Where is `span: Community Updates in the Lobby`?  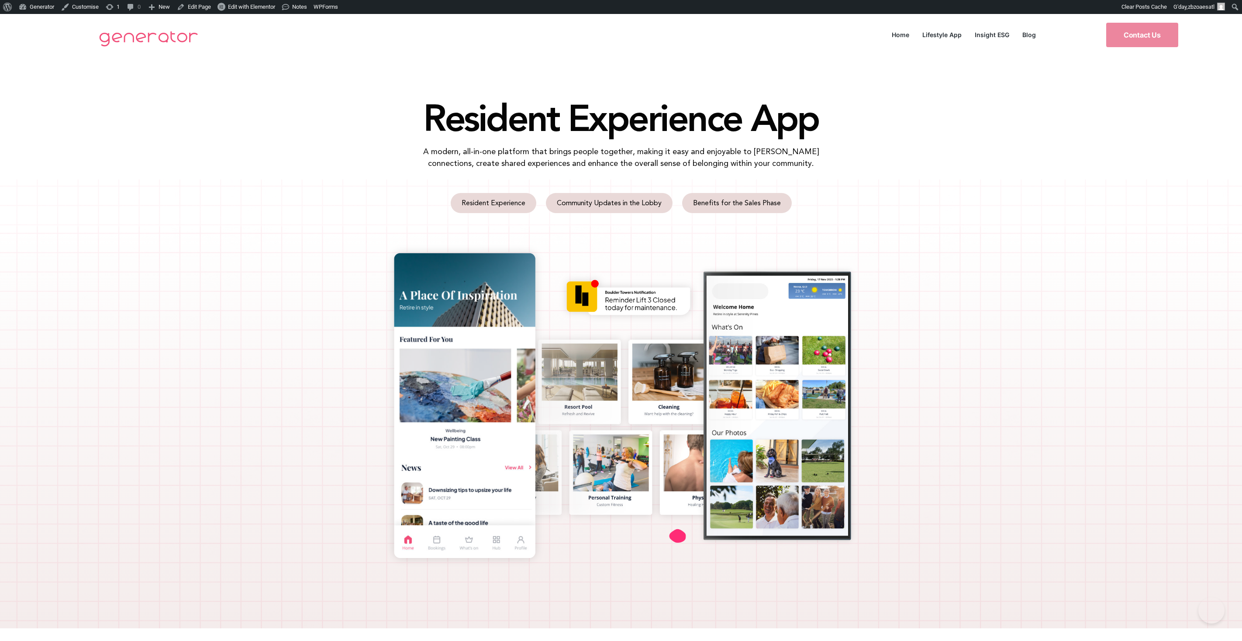
span: Community Updates in the Lobby is located at coordinates (609, 203).